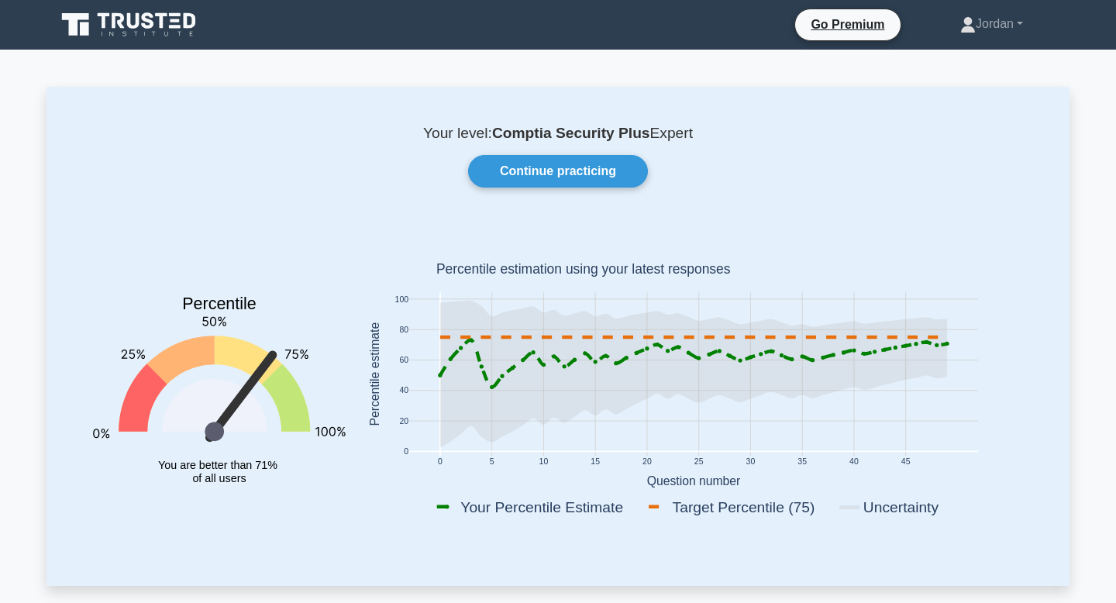 The height and width of the screenshot is (603, 1116). Describe the element at coordinates (802, 462) in the screenshot. I see `text: 35` at that location.